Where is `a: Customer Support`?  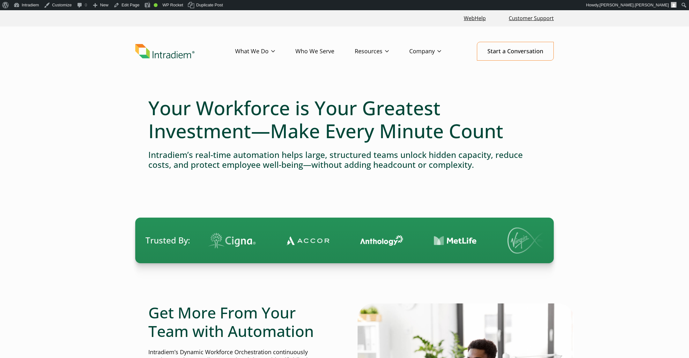 a: Customer Support is located at coordinates (531, 18).